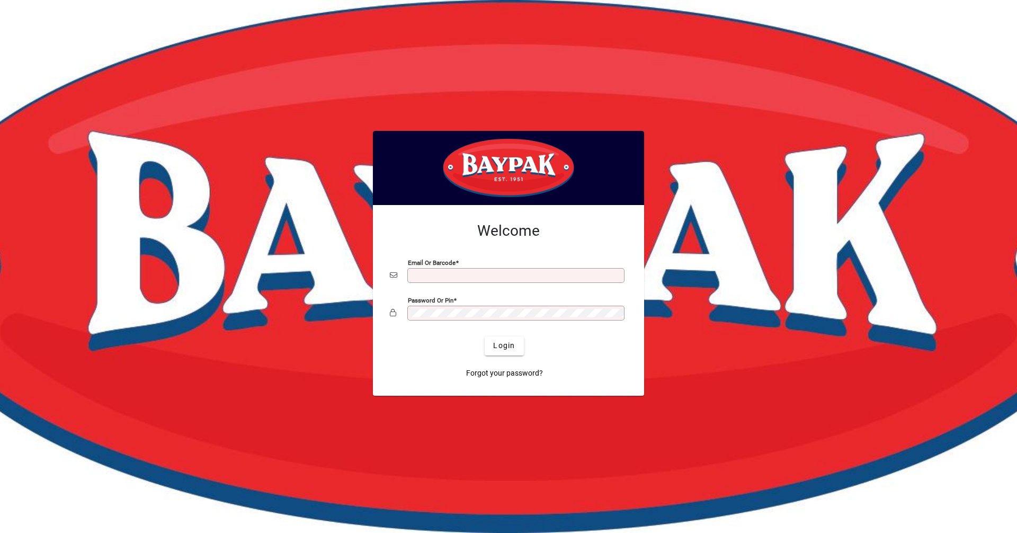 The height and width of the screenshot is (533, 1017). Describe the element at coordinates (504, 373) in the screenshot. I see `a: Forgot your password?` at that location.